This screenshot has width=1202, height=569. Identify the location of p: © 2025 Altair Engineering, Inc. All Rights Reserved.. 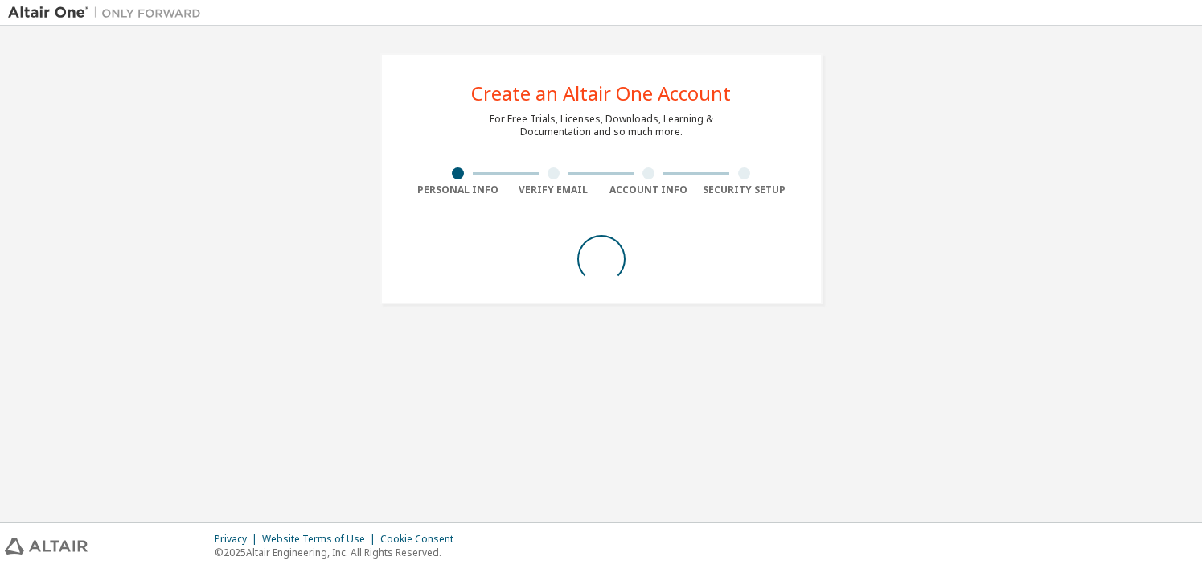
(339, 552).